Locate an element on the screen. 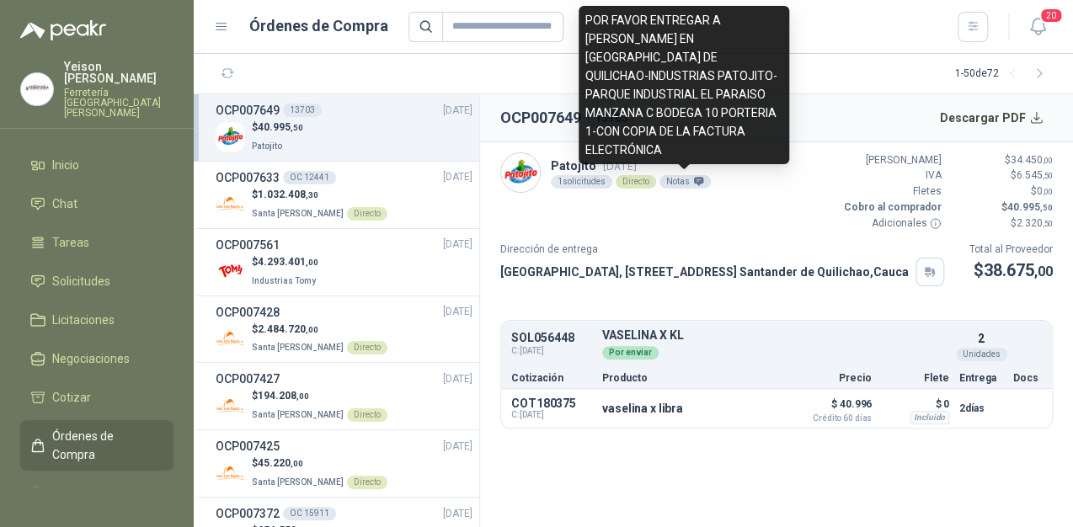 This screenshot has height=527, width=1073. p: SOL056448 is located at coordinates (551, 338).